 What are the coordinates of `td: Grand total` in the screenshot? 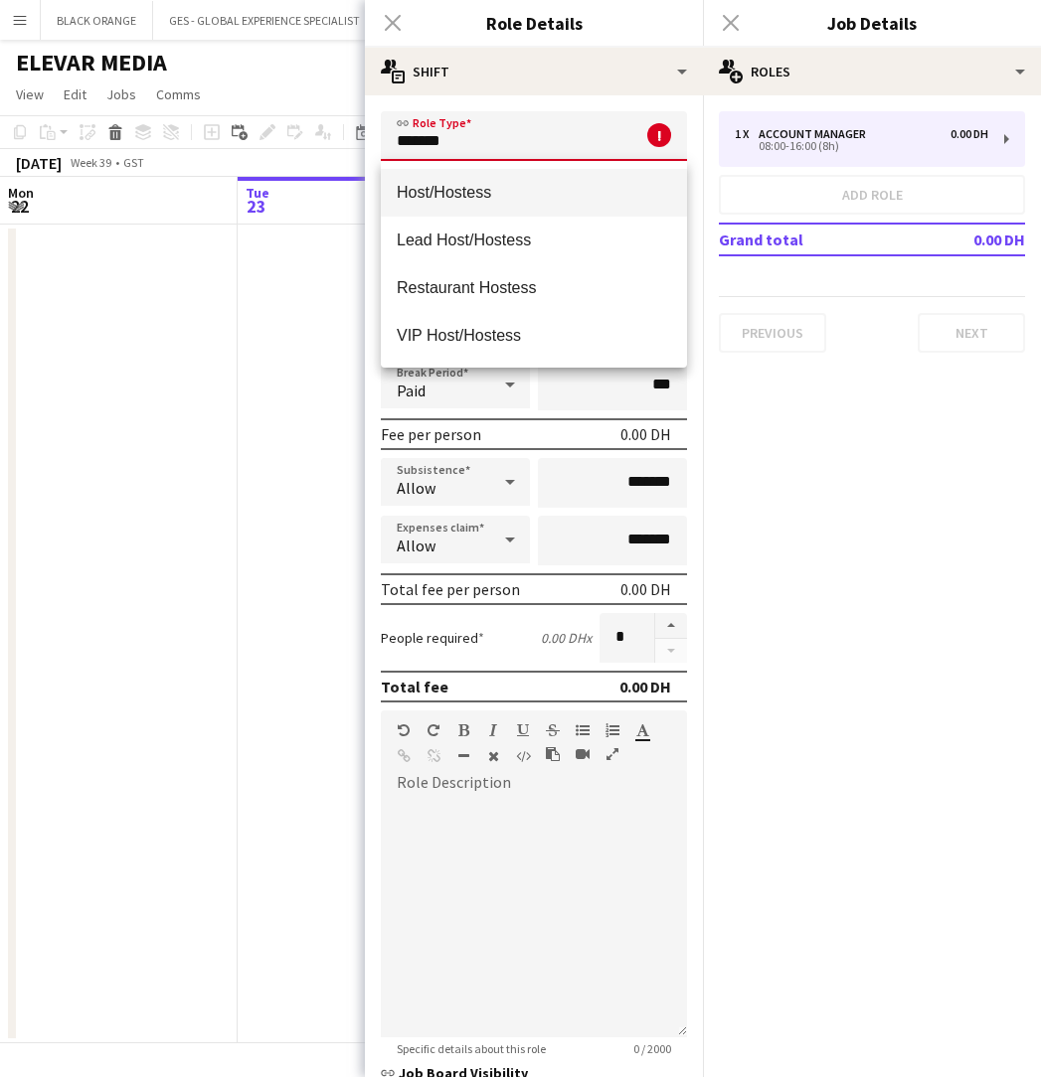 It's located at (813, 240).